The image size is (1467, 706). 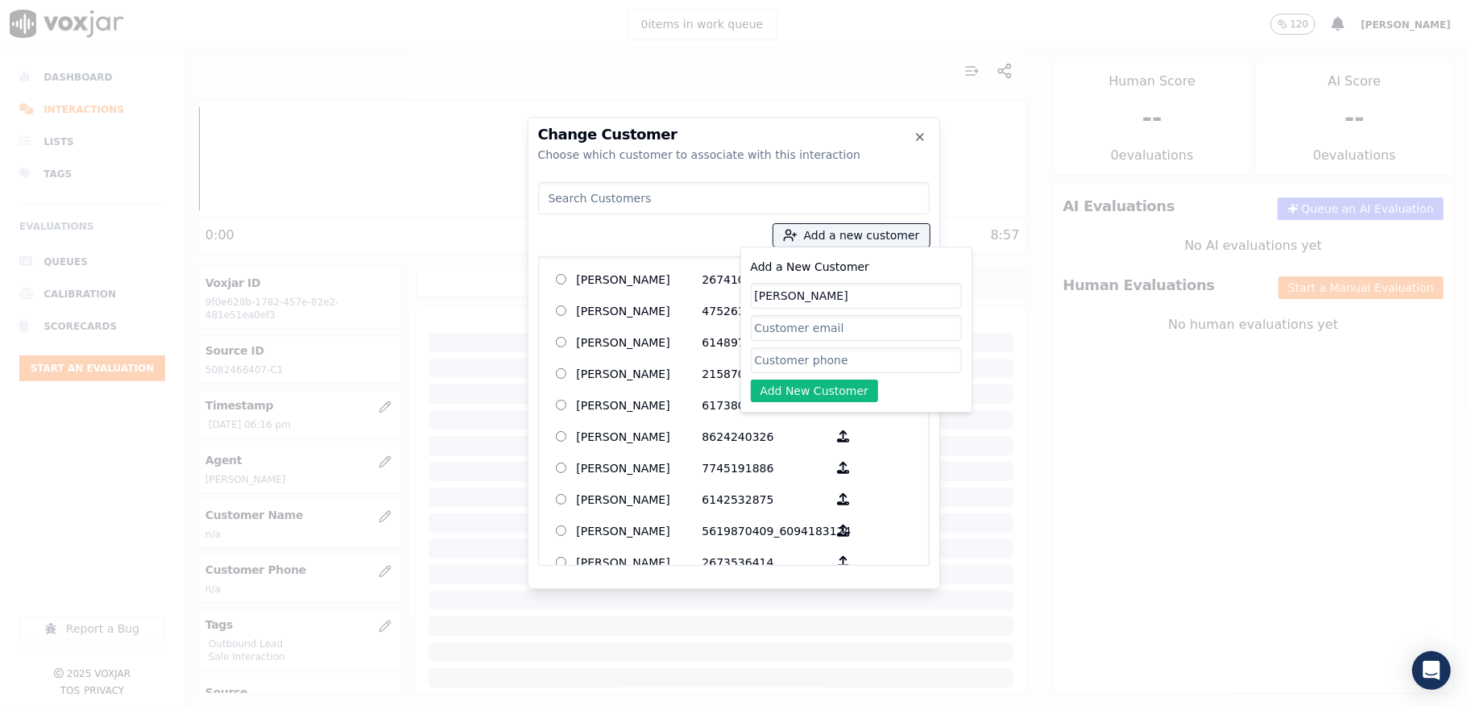 I want to click on input: Search Customers, so click(x=734, y=198).